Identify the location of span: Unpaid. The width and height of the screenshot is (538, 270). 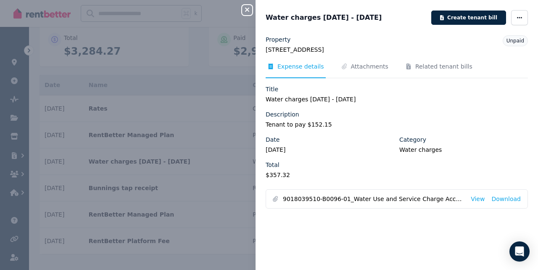
(516, 41).